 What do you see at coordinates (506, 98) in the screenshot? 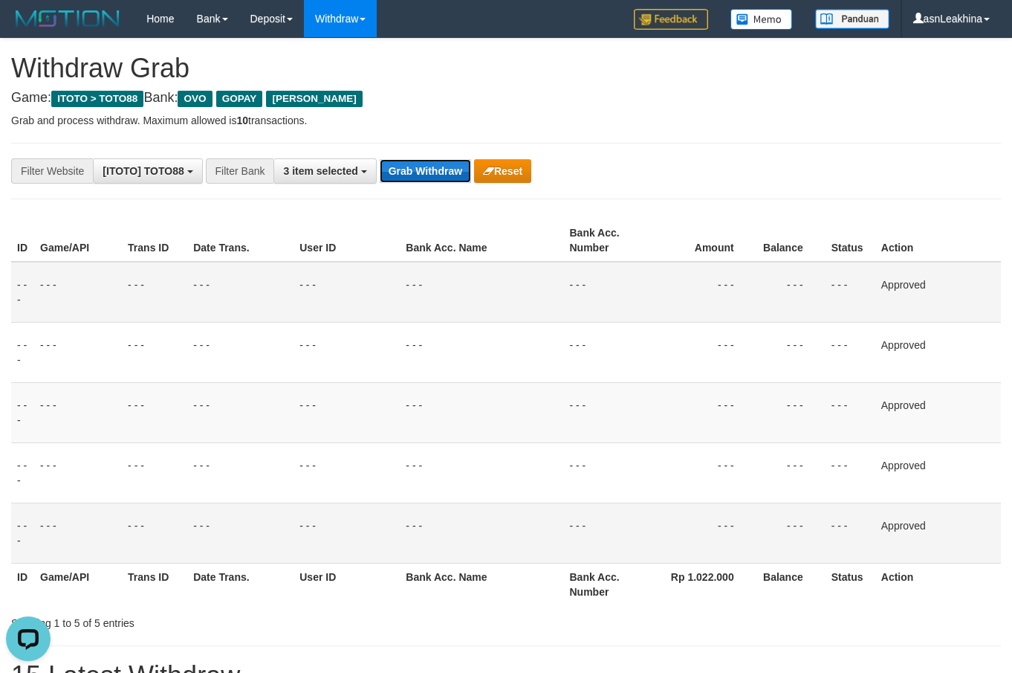
I see `h4: Game: Bank:` at bounding box center [506, 98].